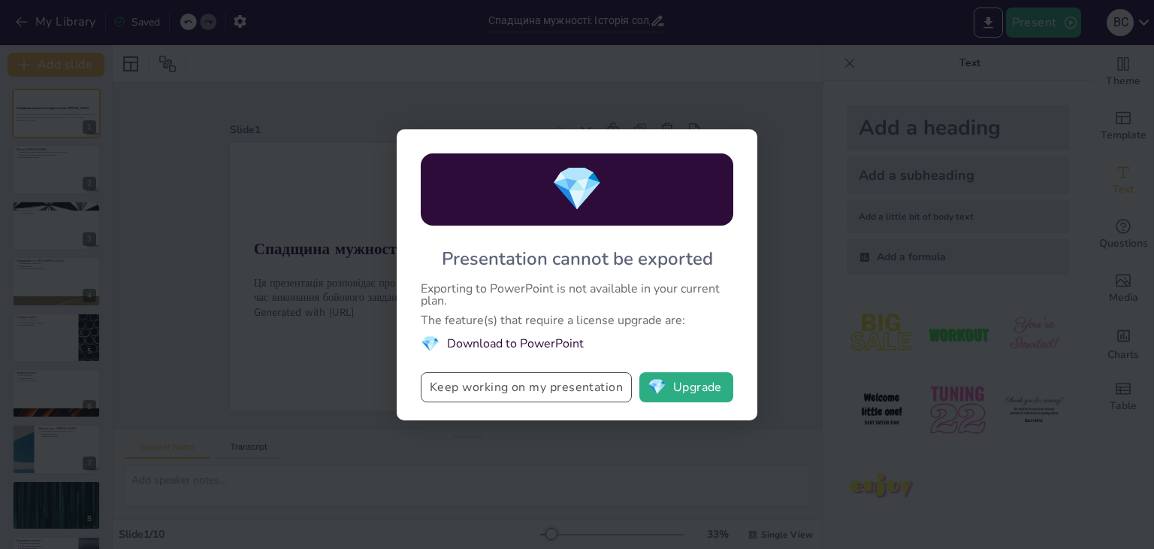  What do you see at coordinates (526, 387) in the screenshot?
I see `button: Keep working on my presentation` at bounding box center [526, 387].